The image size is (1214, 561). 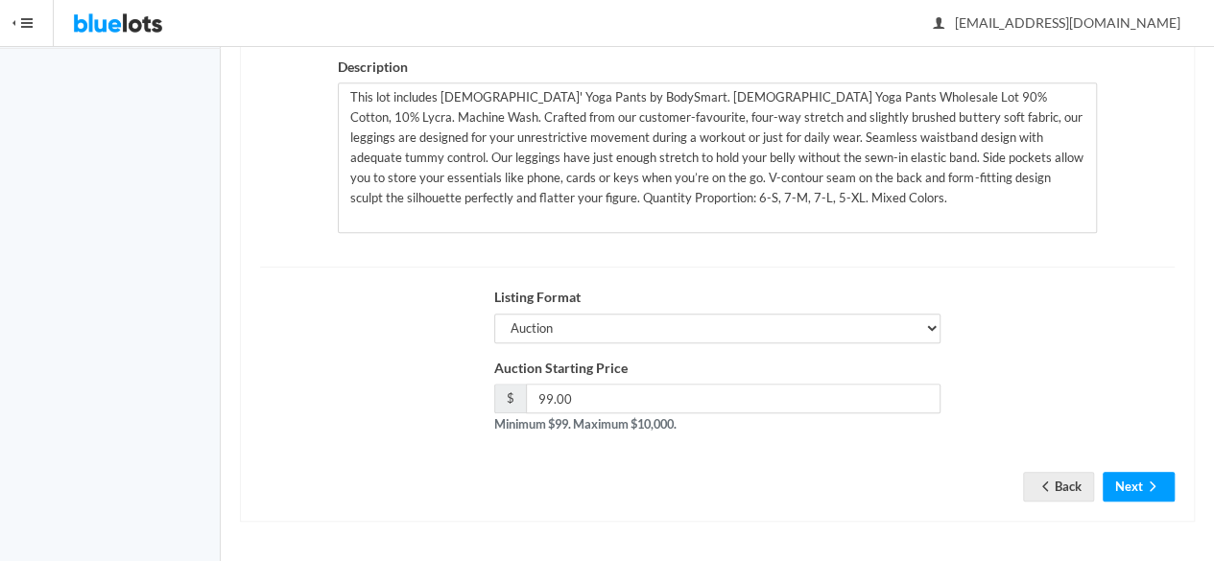 I want to click on input: 0, so click(x=733, y=398).